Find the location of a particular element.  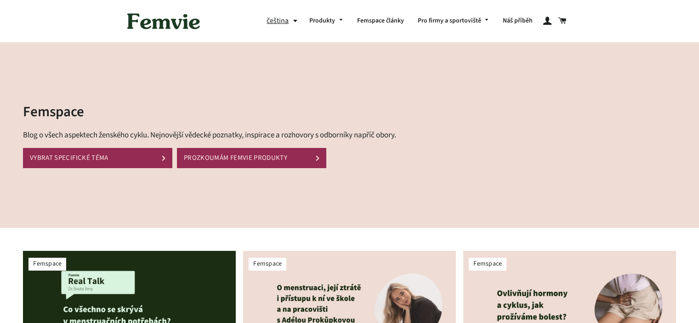

a: Produkty is located at coordinates (326, 21).